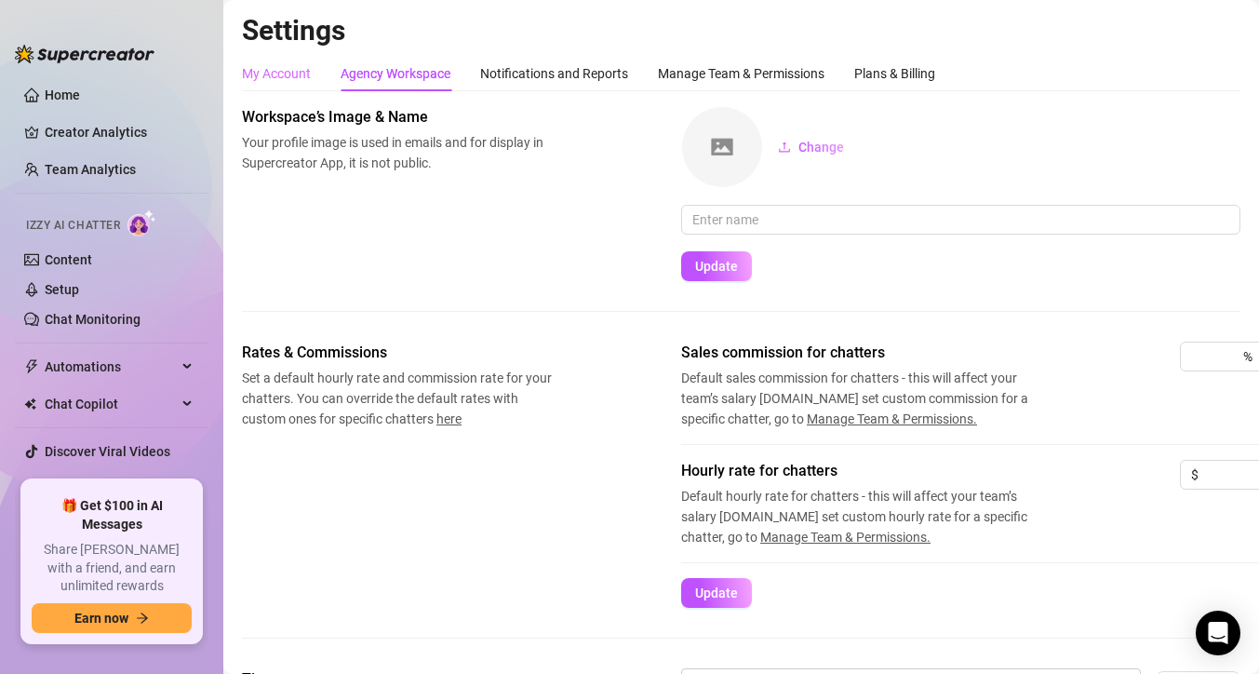 The height and width of the screenshot is (674, 1259). Describe the element at coordinates (398, 153) in the screenshot. I see `span: Your profile image is used in emails and for display in Supercreator App, it is not public.` at that location.